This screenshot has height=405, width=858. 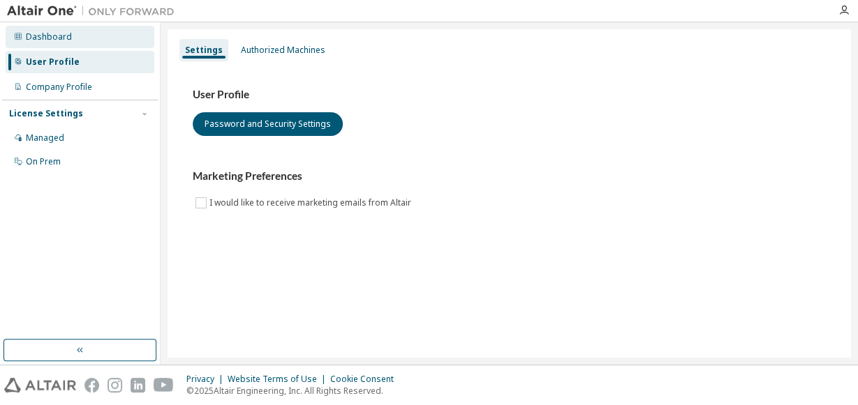 What do you see at coordinates (52, 62) in the screenshot?
I see `div: User Profile` at bounding box center [52, 62].